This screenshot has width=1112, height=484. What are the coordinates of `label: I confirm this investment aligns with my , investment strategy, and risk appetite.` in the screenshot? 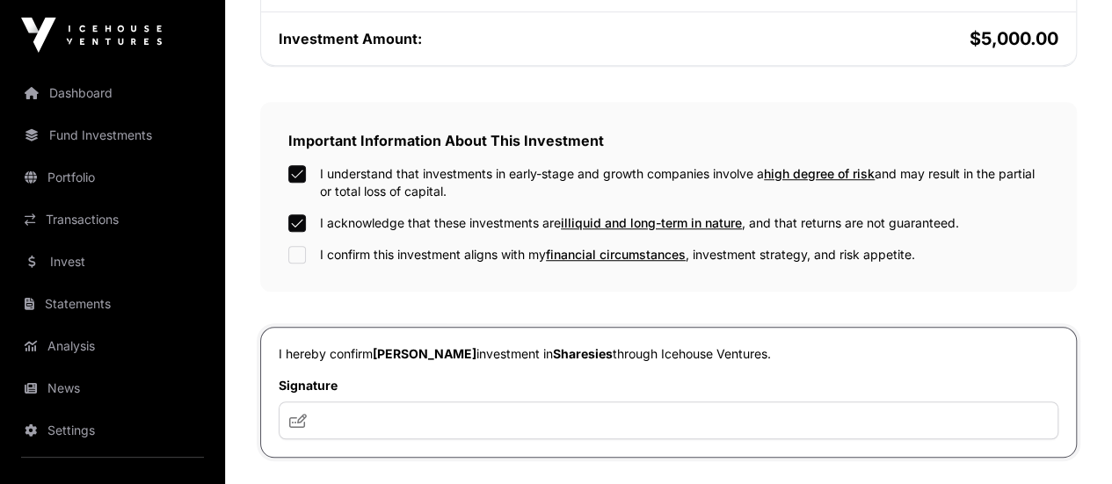 It's located at (617, 255).